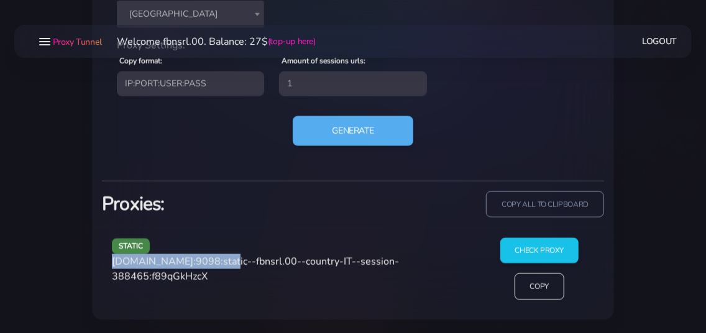 The image size is (706, 333). What do you see at coordinates (292, 41) in the screenshot?
I see `a: (top-up here)` at bounding box center [292, 41].